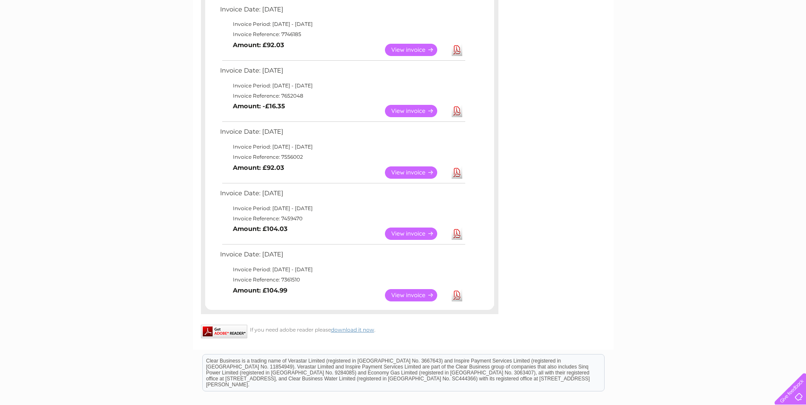 This screenshot has width=806, height=405. Describe the element at coordinates (342, 157) in the screenshot. I see `td: Invoice Reference: 7556002` at that location.